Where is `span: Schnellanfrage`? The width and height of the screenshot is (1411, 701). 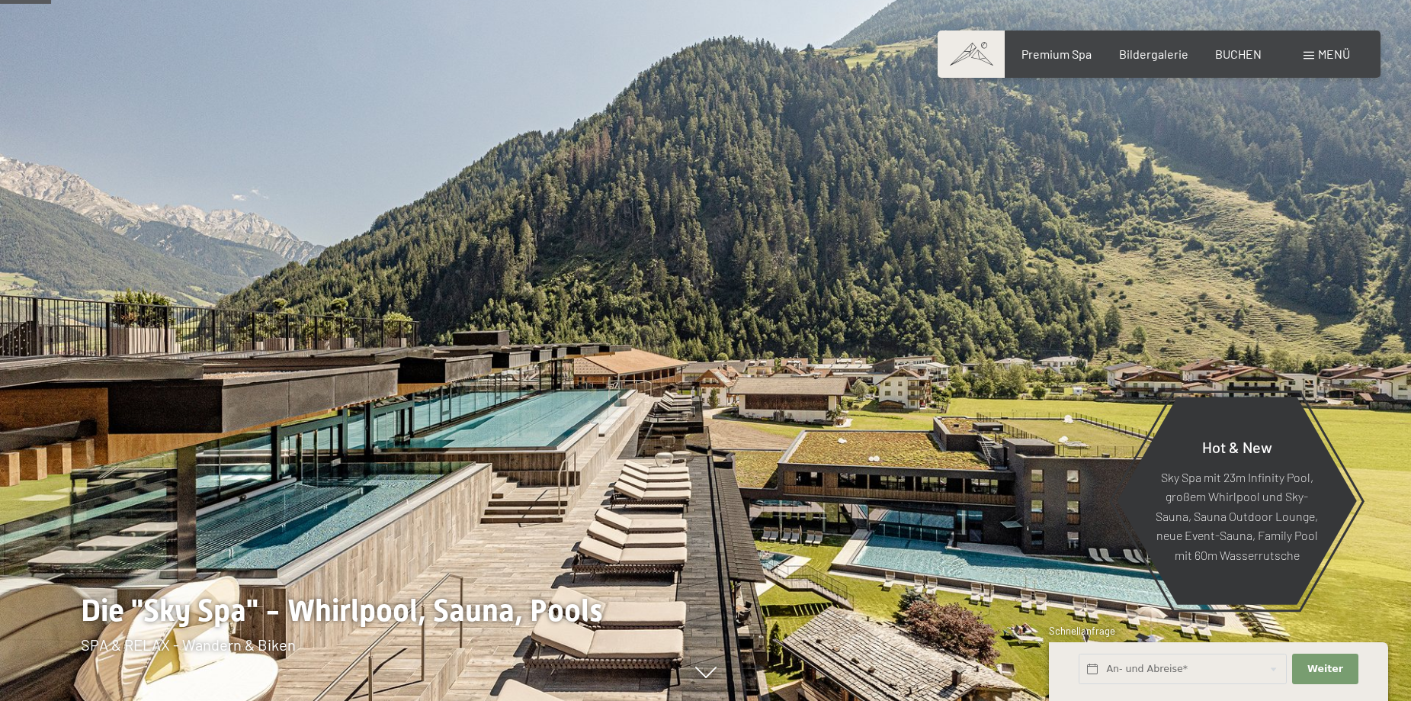
span: Schnellanfrage is located at coordinates (1082, 631).